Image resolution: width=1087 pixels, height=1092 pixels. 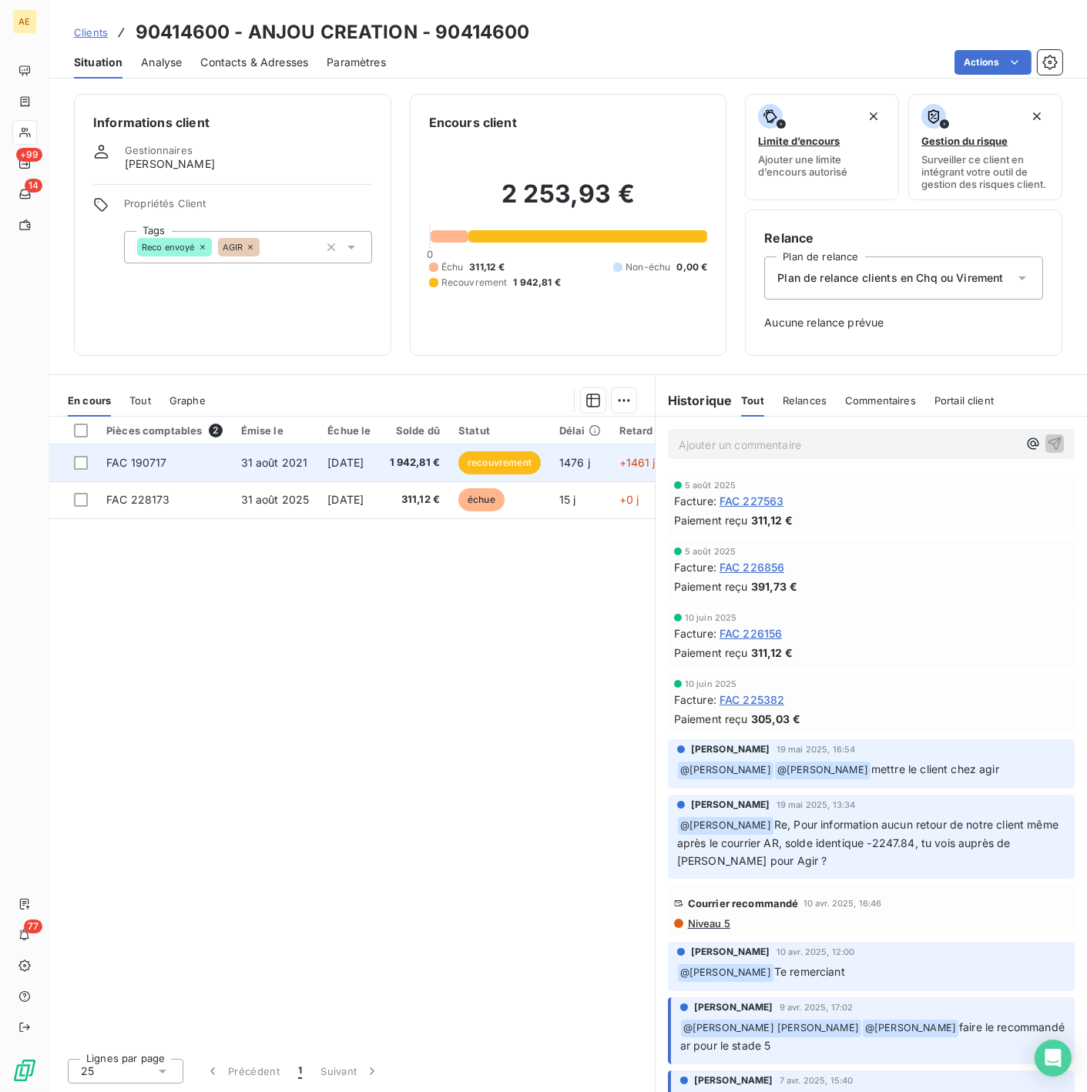 What do you see at coordinates (33, 927) in the screenshot?
I see `span: 77` at bounding box center [33, 927].